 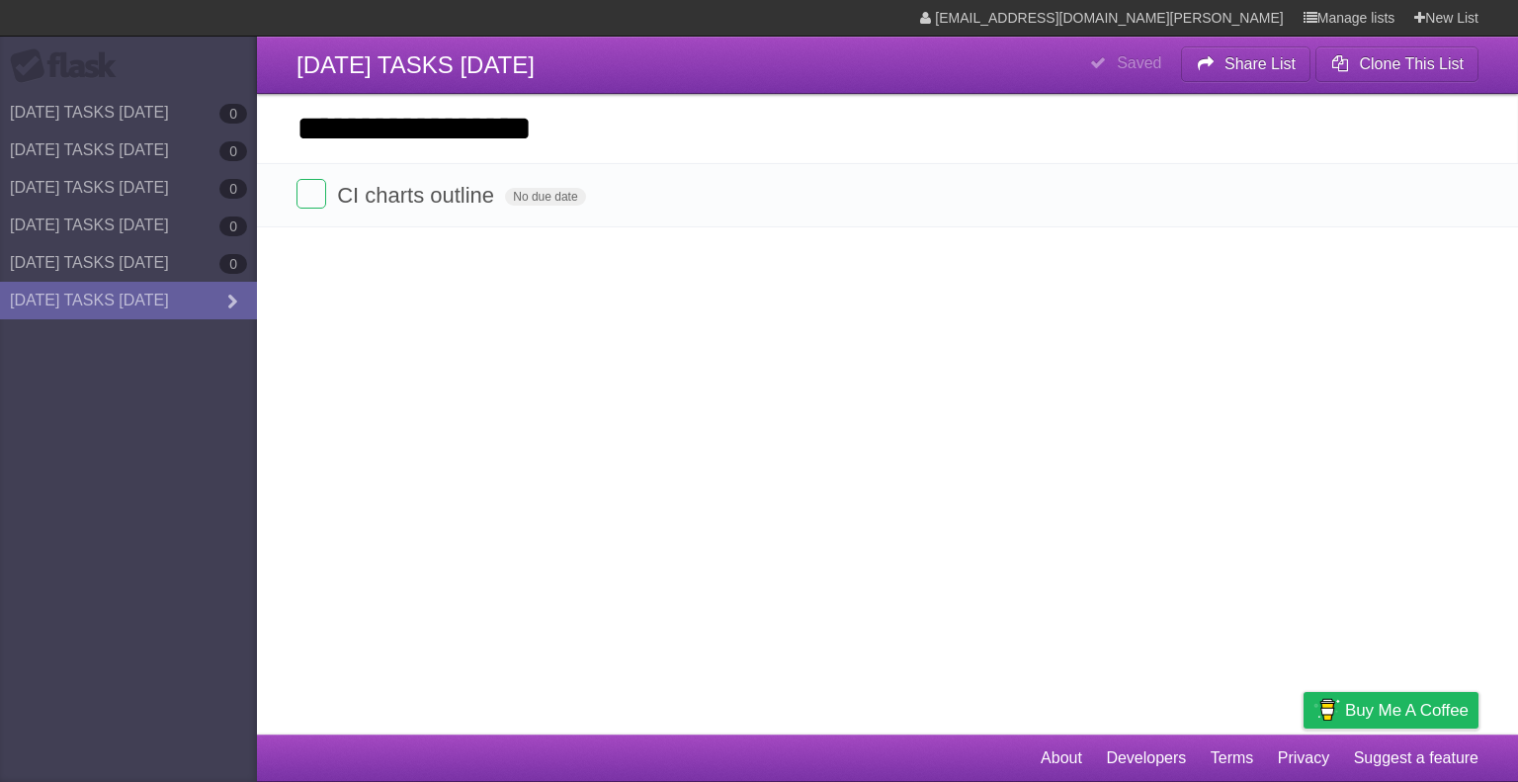 What do you see at coordinates (1232, 758) in the screenshot?
I see `a: Terms` at bounding box center [1232, 758].